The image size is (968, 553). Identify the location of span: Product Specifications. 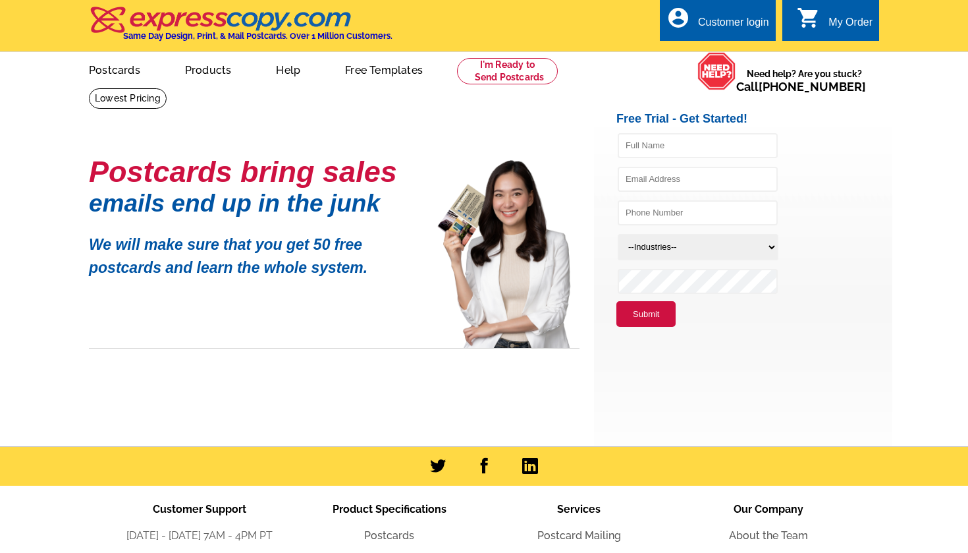
(389, 508).